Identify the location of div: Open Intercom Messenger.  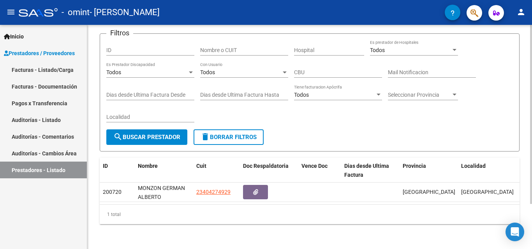
(514, 232).